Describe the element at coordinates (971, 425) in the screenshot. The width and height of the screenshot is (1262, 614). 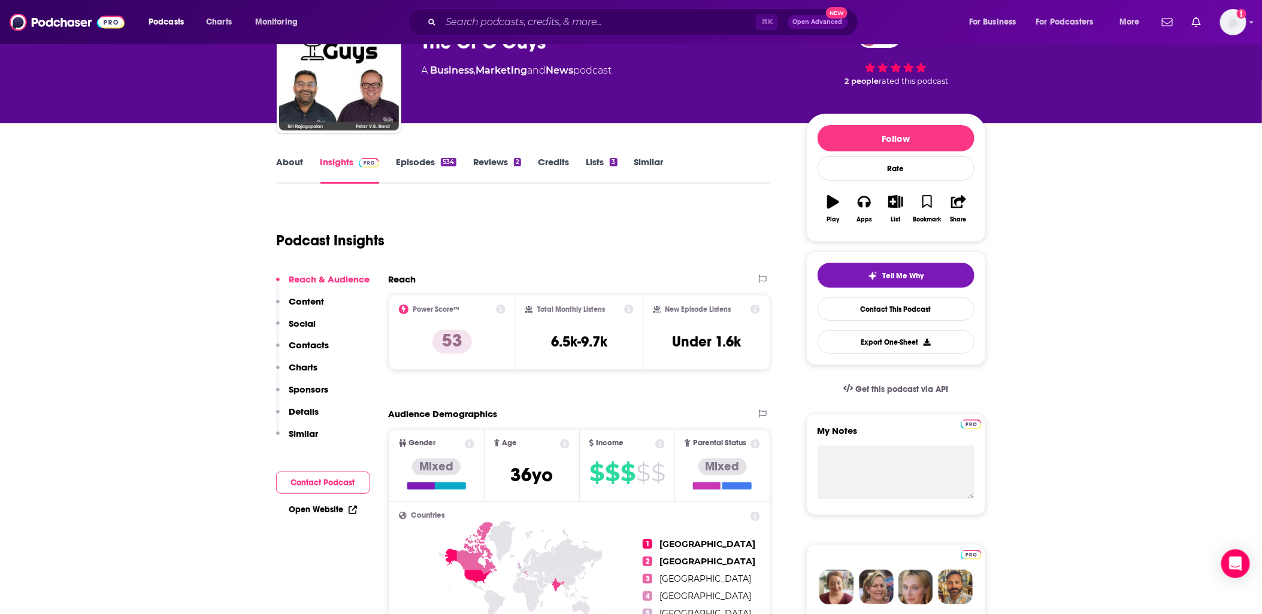
I see `img: Podchaser Pro` at that location.